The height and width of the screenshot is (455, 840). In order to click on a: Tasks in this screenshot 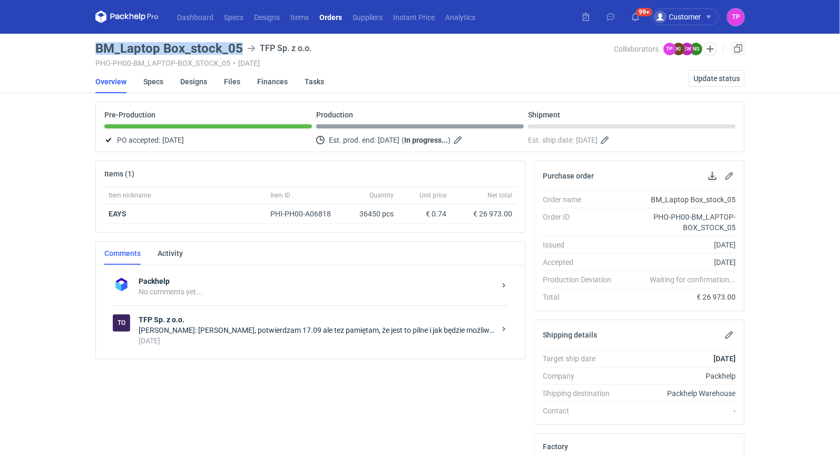, I will do `click(314, 82)`.